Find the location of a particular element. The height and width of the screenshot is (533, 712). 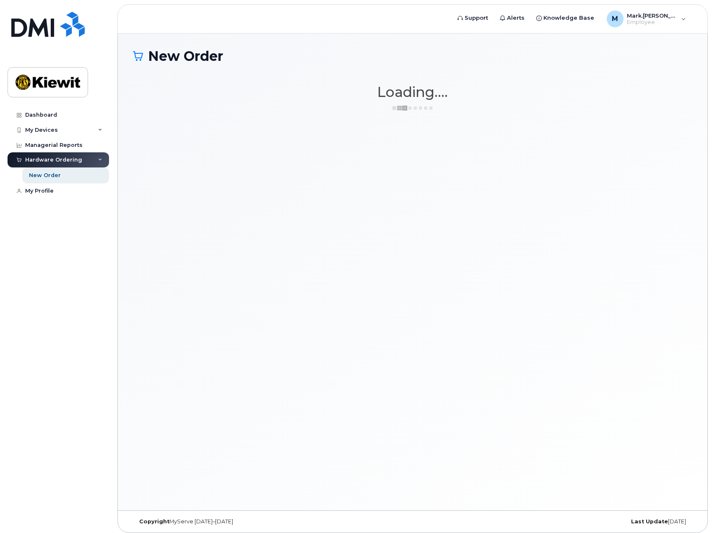

strong: Last Update is located at coordinates (649, 521).